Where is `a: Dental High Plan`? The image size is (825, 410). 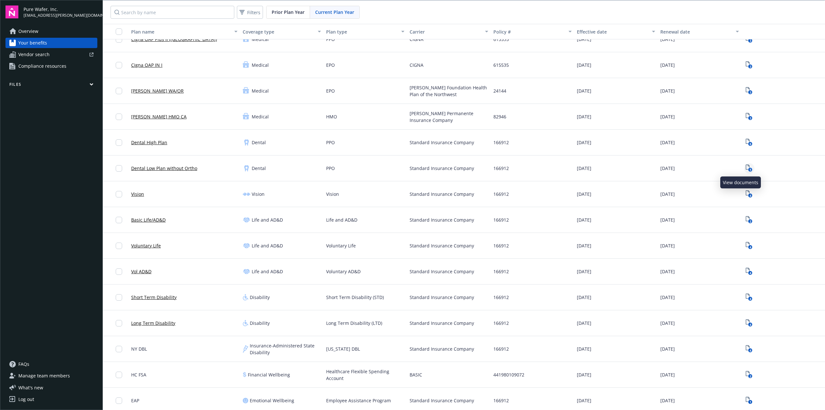
a: Dental High Plan is located at coordinates (149, 142).